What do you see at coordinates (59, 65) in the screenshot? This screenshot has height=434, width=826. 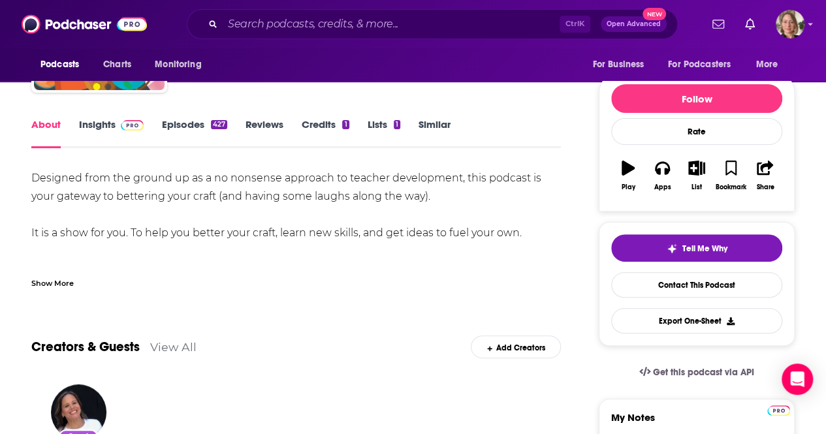 I see `span: Podcasts` at bounding box center [59, 65].